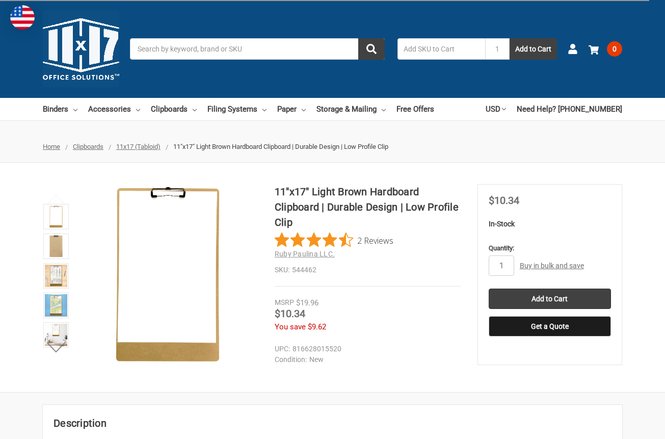  I want to click on input: Search by keyword, brand or SKU, so click(257, 49).